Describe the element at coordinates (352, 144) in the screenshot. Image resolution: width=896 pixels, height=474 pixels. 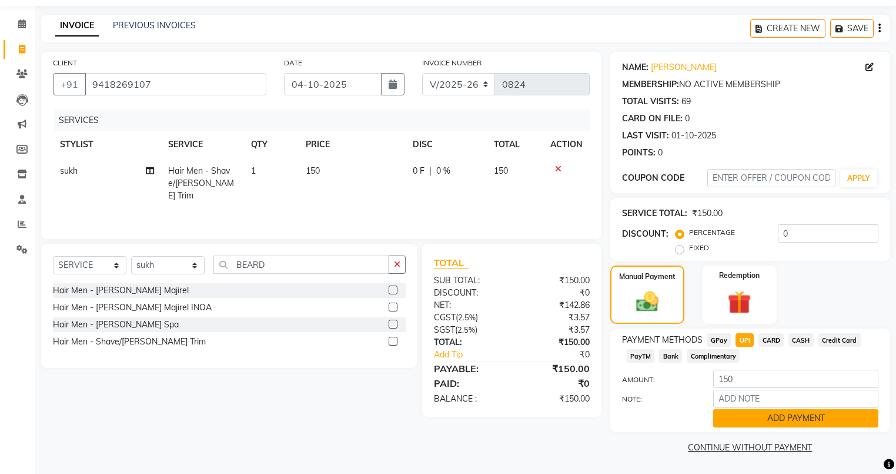
I see `th: PRICE` at that location.